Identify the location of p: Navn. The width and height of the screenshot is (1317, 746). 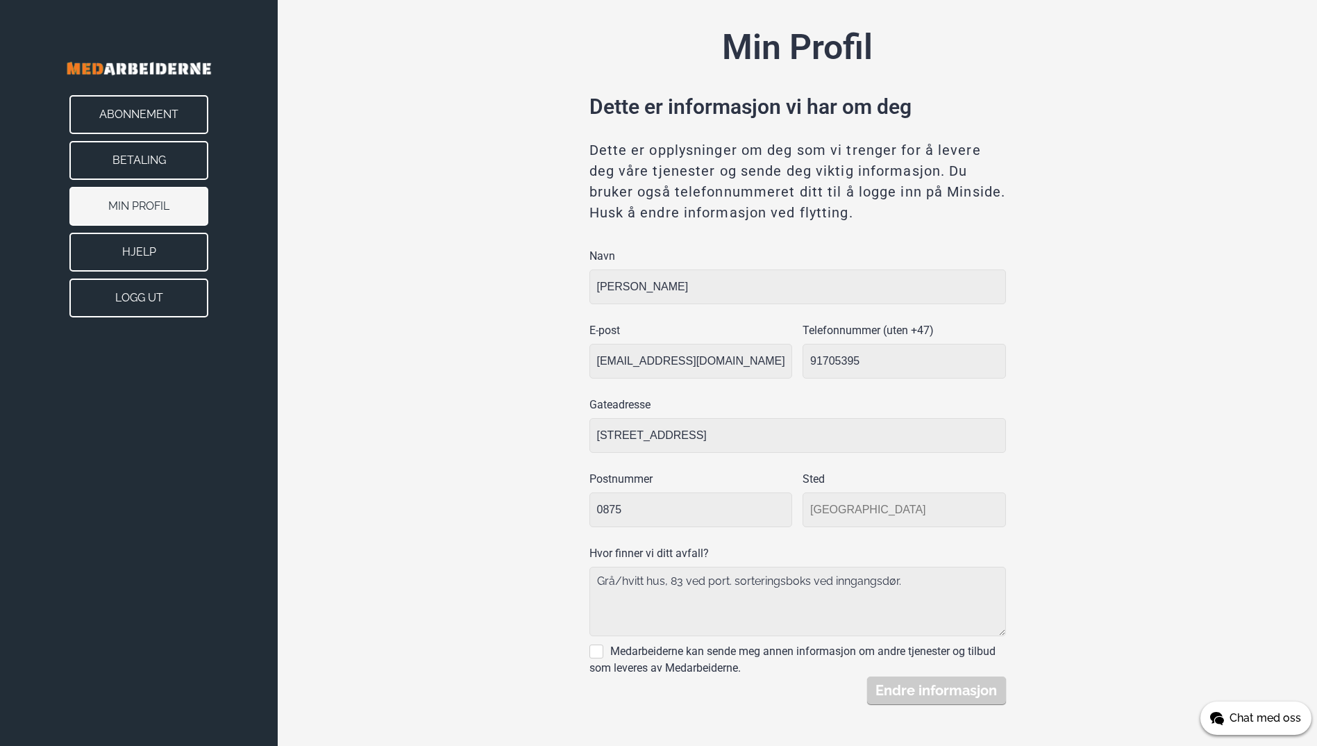
(798, 256).